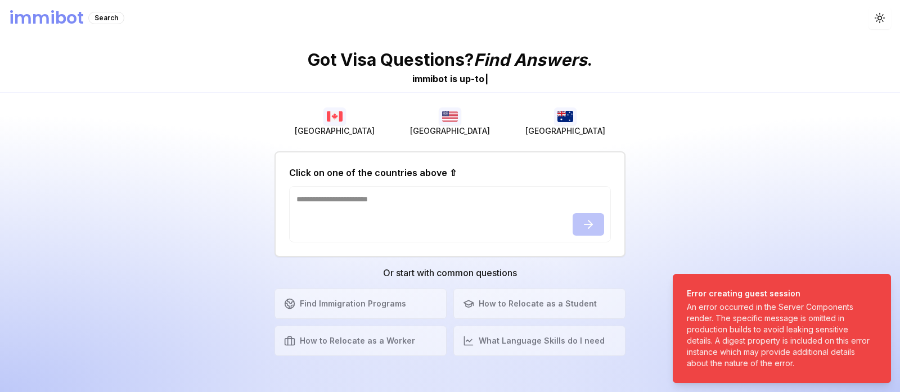  What do you see at coordinates (565, 116) in the screenshot?
I see `img: Australia flag` at bounding box center [565, 116].